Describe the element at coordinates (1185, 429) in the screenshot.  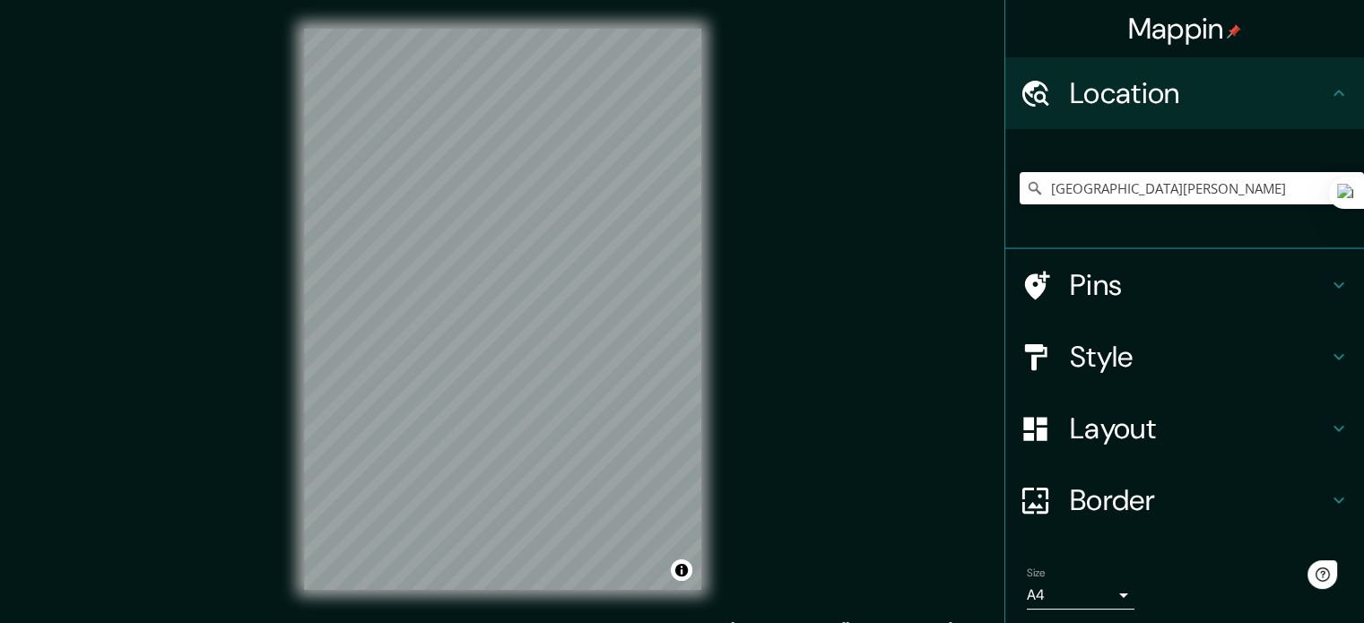
I see `div: Layout` at that location.